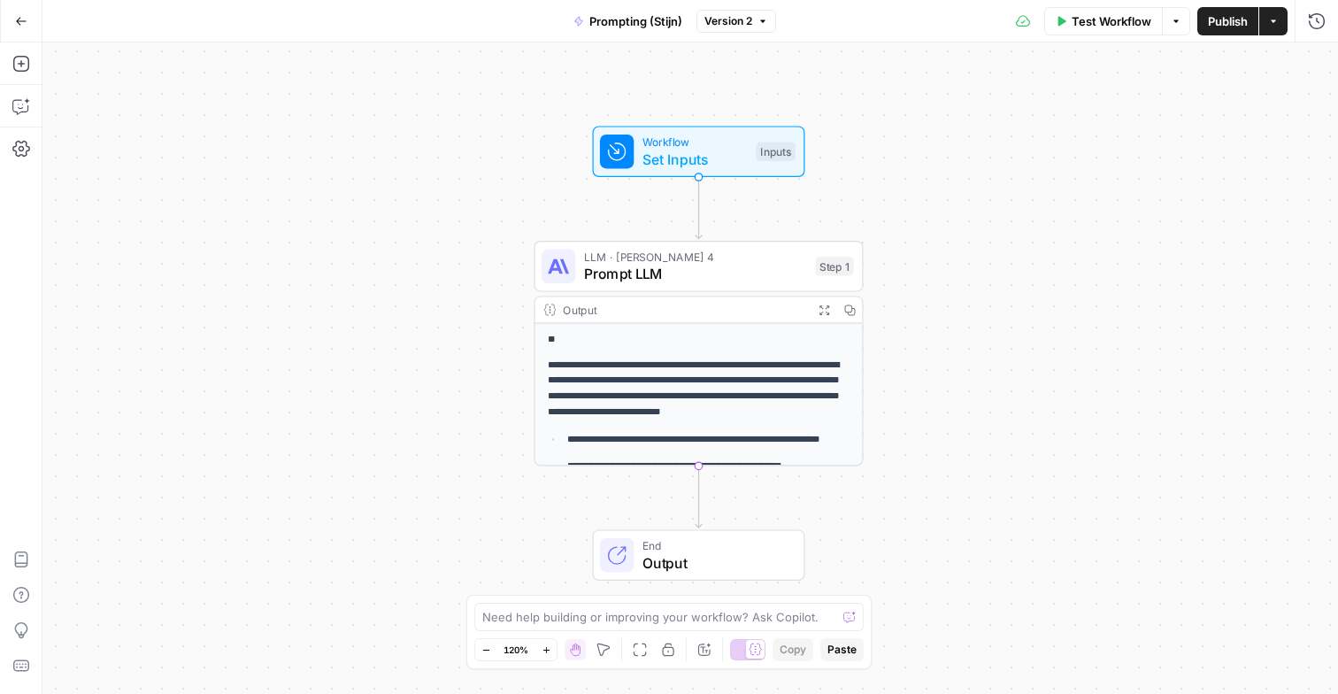  What do you see at coordinates (699, 555) in the screenshot?
I see `div: EndOutput` at bounding box center [699, 555].